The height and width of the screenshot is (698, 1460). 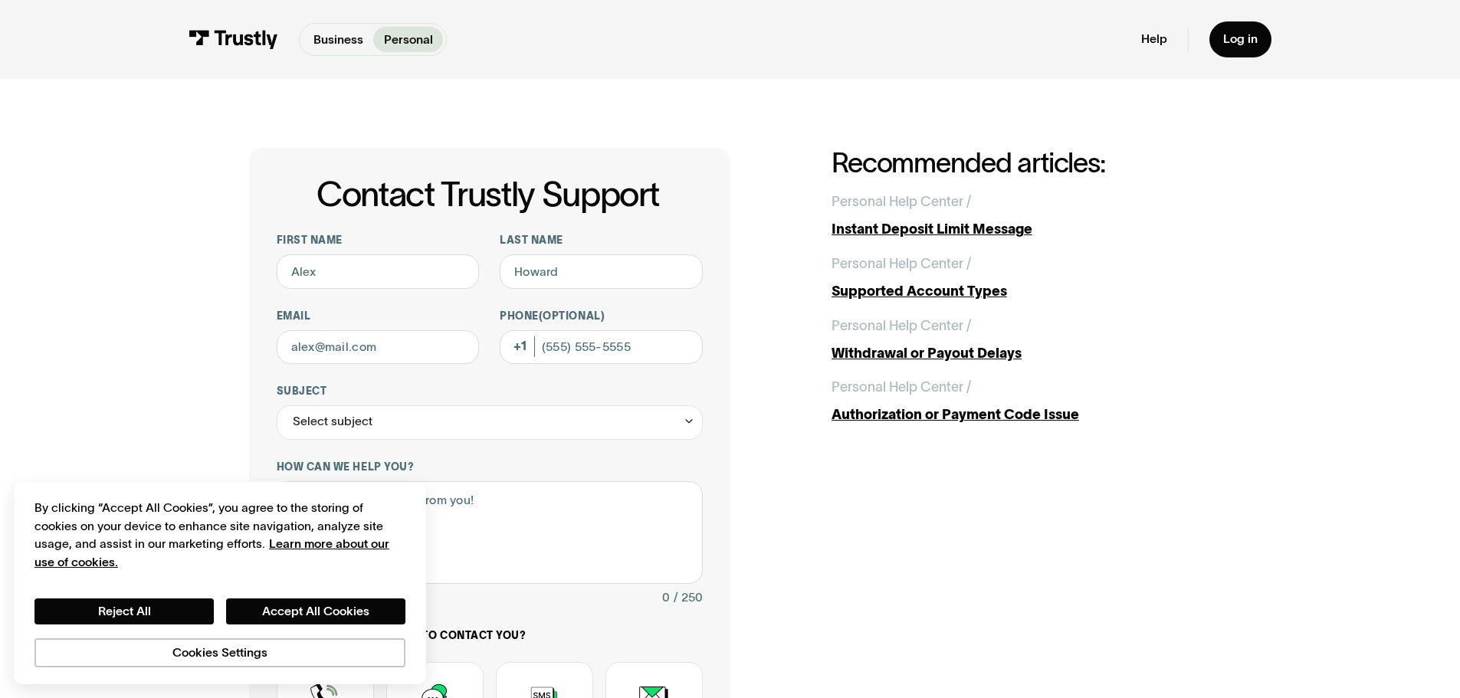 I want to click on div: Supported Account Types, so click(x=1022, y=291).